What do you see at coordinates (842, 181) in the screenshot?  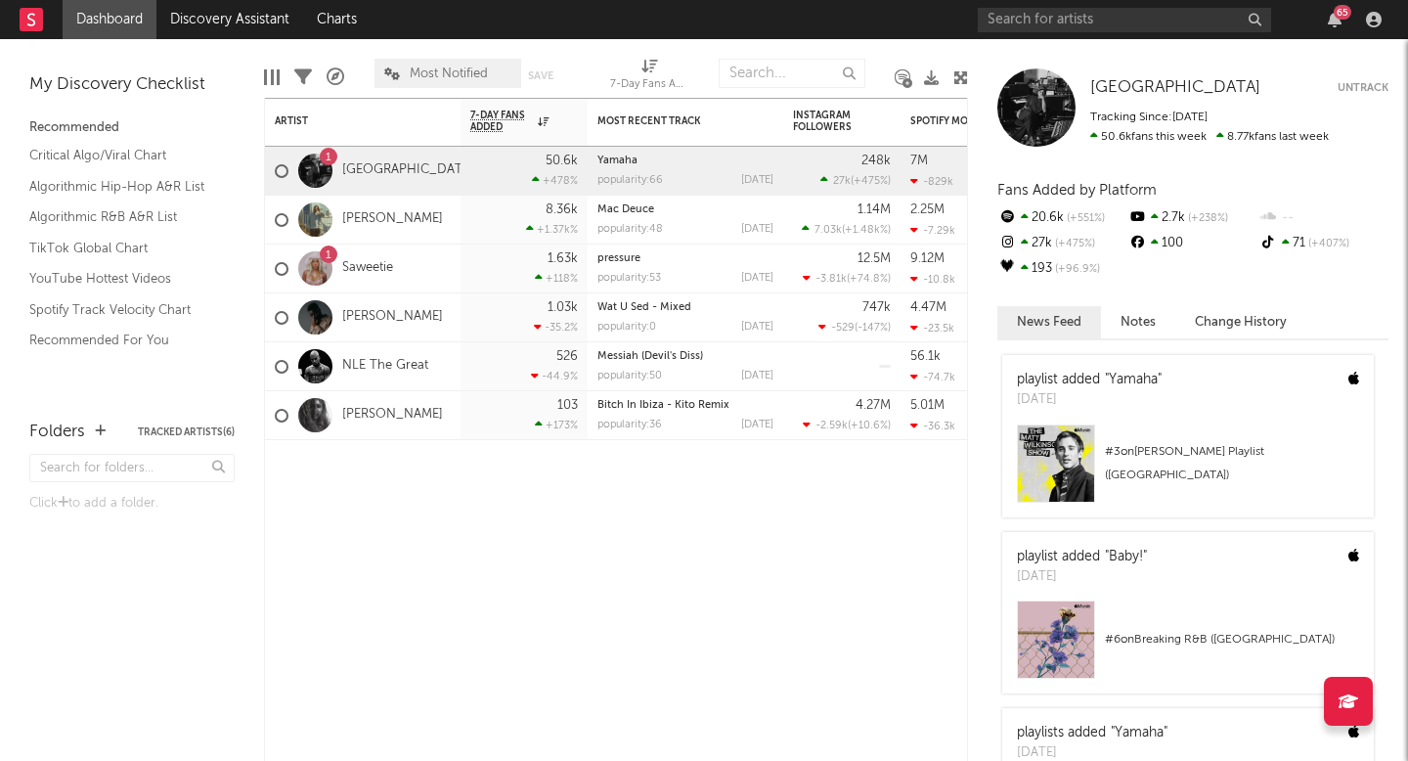 I see `span: 27k` at bounding box center [842, 181].